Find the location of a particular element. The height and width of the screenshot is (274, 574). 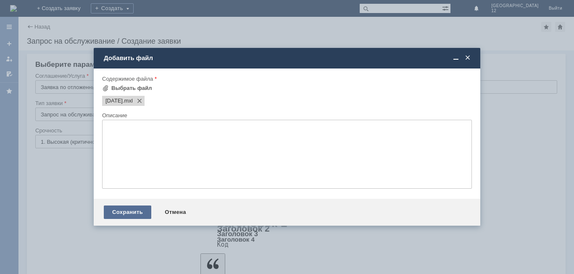

div: Содержимое файла is located at coordinates (286, 79).